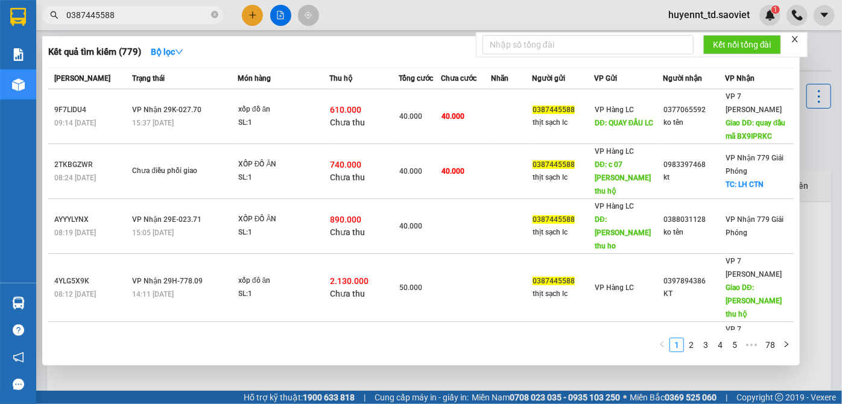 Image resolution: width=842 pixels, height=404 pixels. Describe the element at coordinates (54, 15) in the screenshot. I see `span: search` at that location.